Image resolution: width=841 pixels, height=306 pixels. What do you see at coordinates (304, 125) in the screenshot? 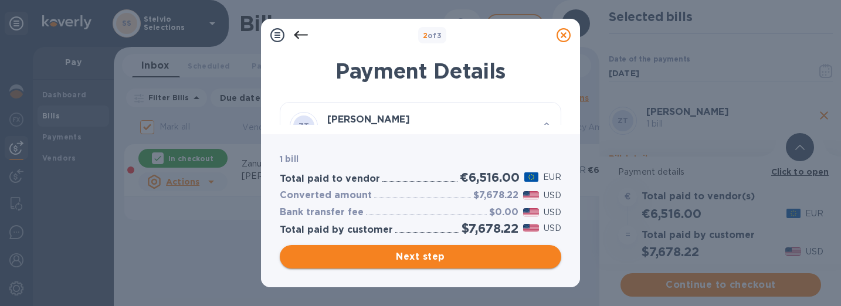
I see `b: ZT` at bounding box center [304, 125].